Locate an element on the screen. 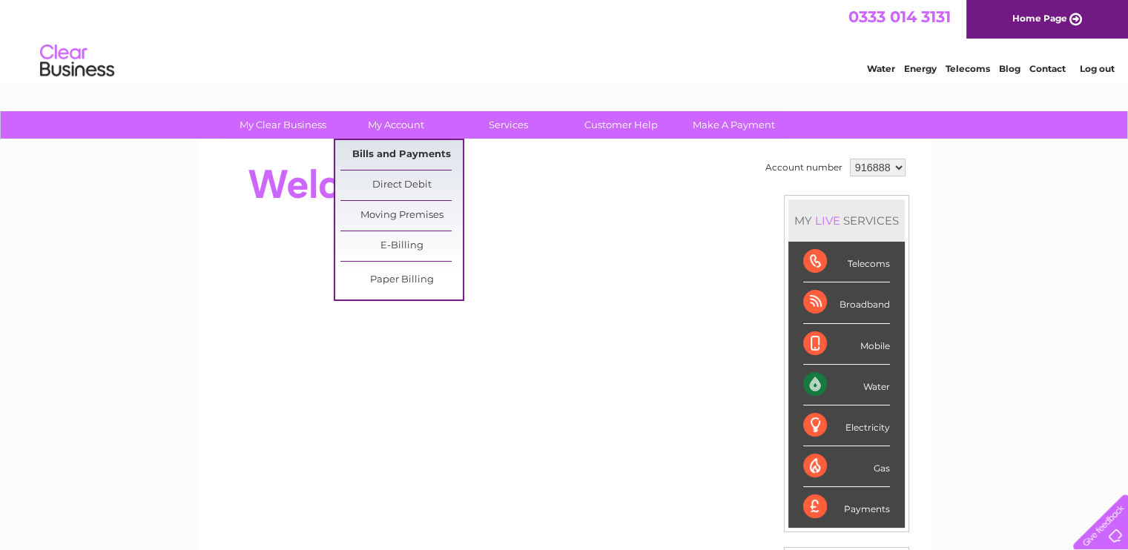 The image size is (1128, 550). a: Bills and Payments is located at coordinates (401, 155).